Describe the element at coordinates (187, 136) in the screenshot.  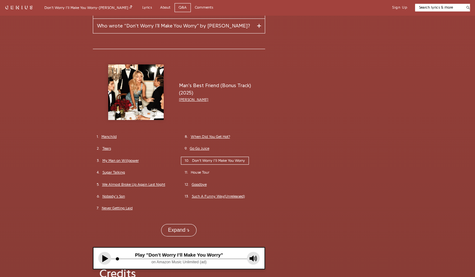
I see `div: 8.` at that location.